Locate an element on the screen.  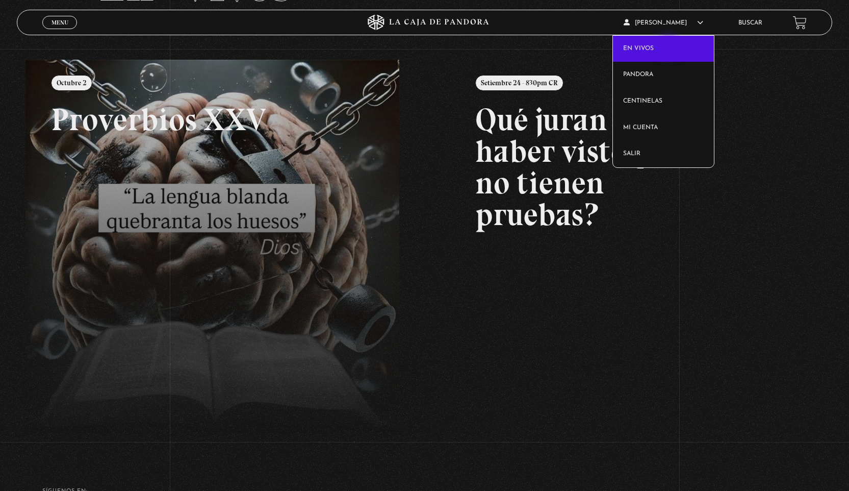
a: Mi cuenta is located at coordinates (663, 128).